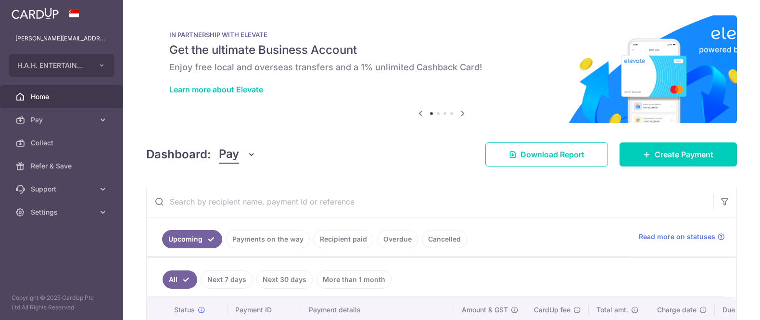  What do you see at coordinates (180, 280) in the screenshot?
I see `a: All` at bounding box center [180, 280].